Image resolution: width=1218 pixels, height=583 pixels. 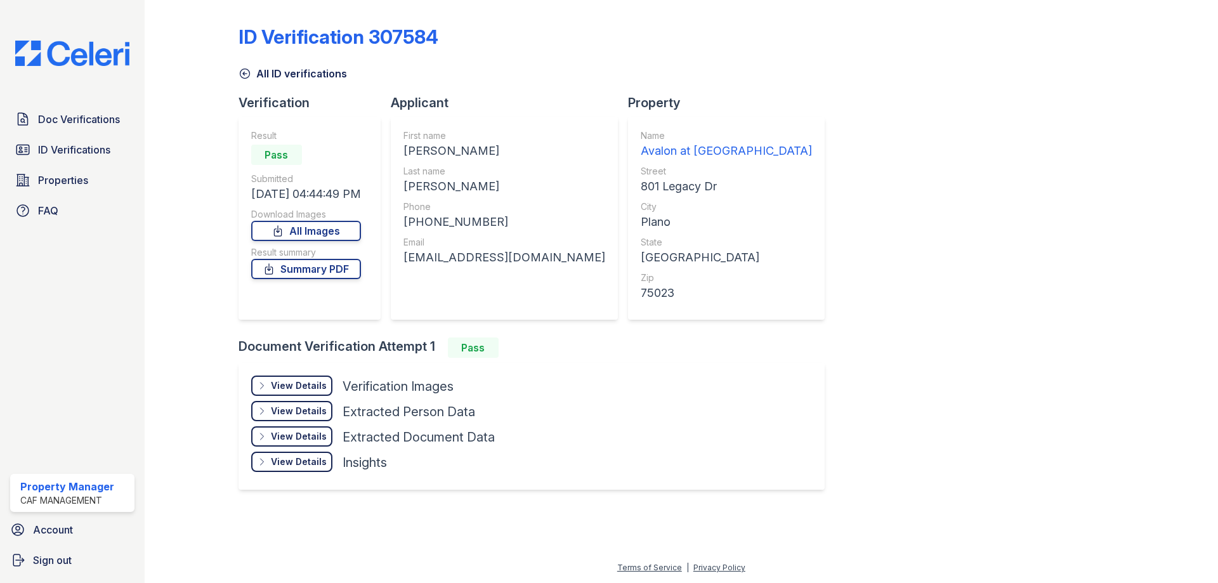 What do you see at coordinates (726, 136) in the screenshot?
I see `div: Name` at bounding box center [726, 136].